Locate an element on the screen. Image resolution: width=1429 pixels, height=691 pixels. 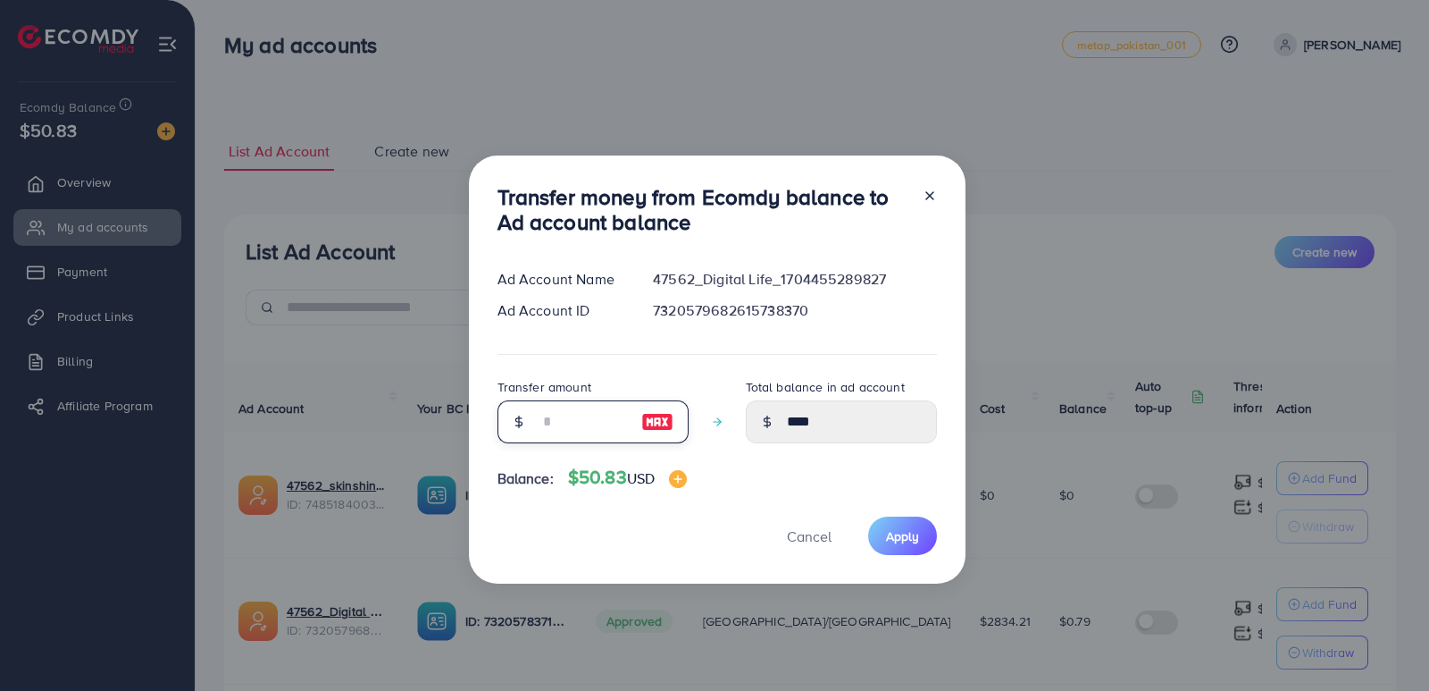
button: Apply is located at coordinates (902, 535).